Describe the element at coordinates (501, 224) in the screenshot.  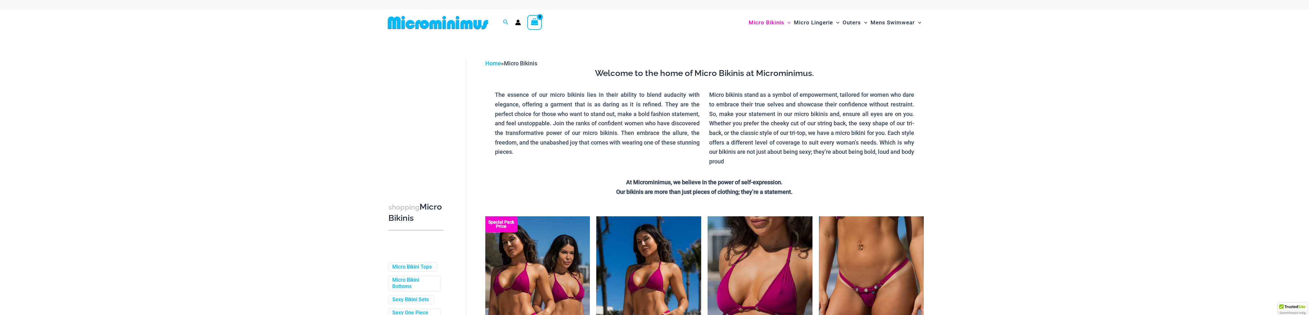
I see `b: Special Pack Price` at that location.